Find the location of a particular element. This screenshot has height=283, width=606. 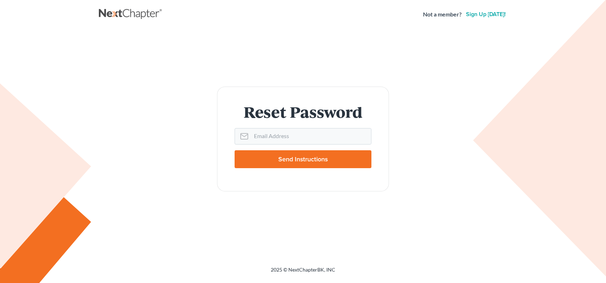

h1: Reset Password is located at coordinates (303, 112).